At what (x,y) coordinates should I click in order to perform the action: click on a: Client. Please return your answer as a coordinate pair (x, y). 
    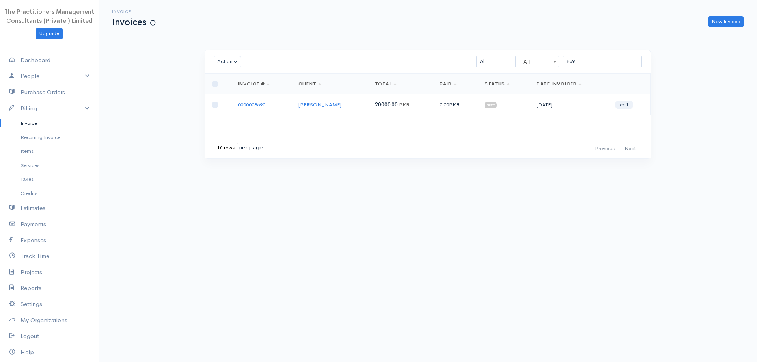
    Looking at the image, I should click on (310, 84).